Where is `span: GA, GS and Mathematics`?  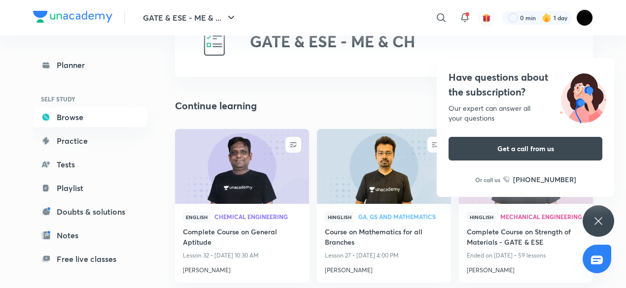 span: GA, GS and Mathematics is located at coordinates (401, 217).